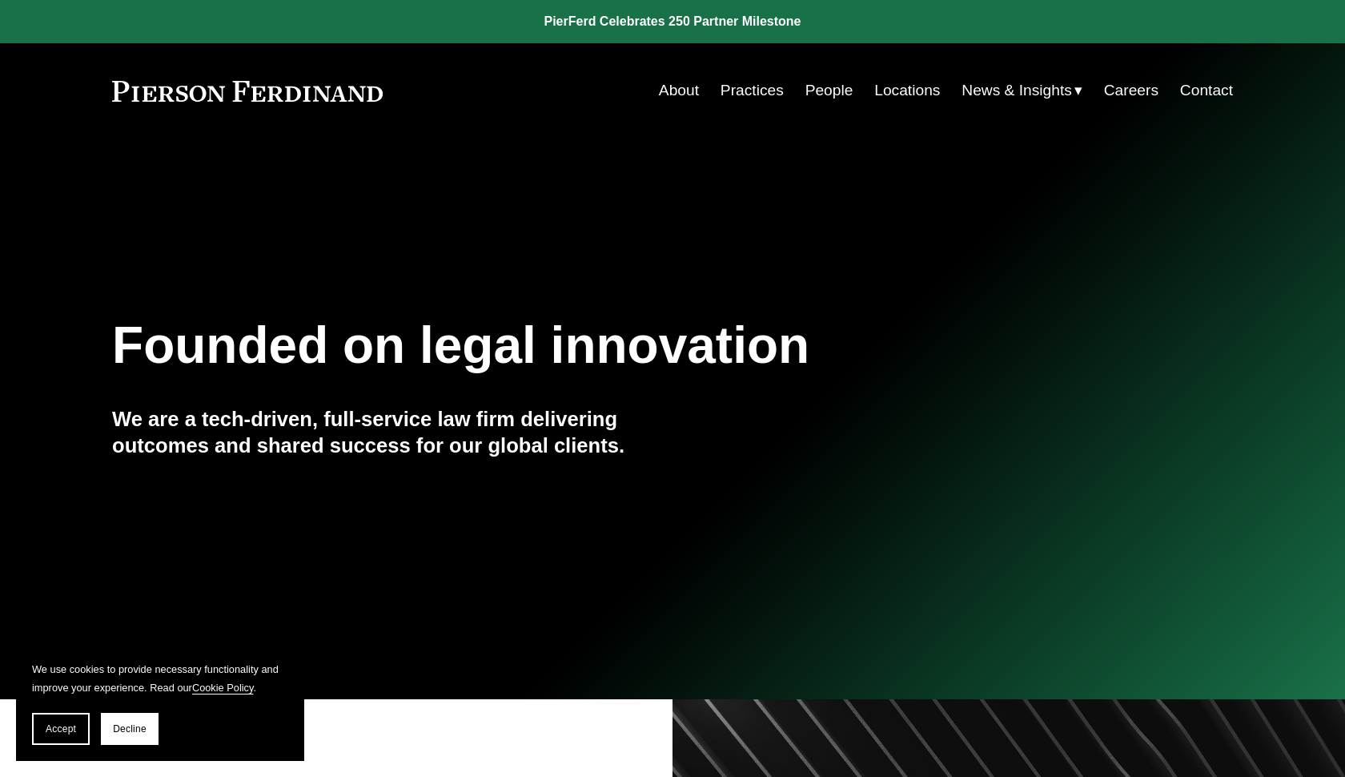 Image resolution: width=1345 pixels, height=777 pixels. Describe the element at coordinates (160, 678) in the screenshot. I see `p: We use cookies to provide necessary functionality and improve your experience. Read our .` at that location.